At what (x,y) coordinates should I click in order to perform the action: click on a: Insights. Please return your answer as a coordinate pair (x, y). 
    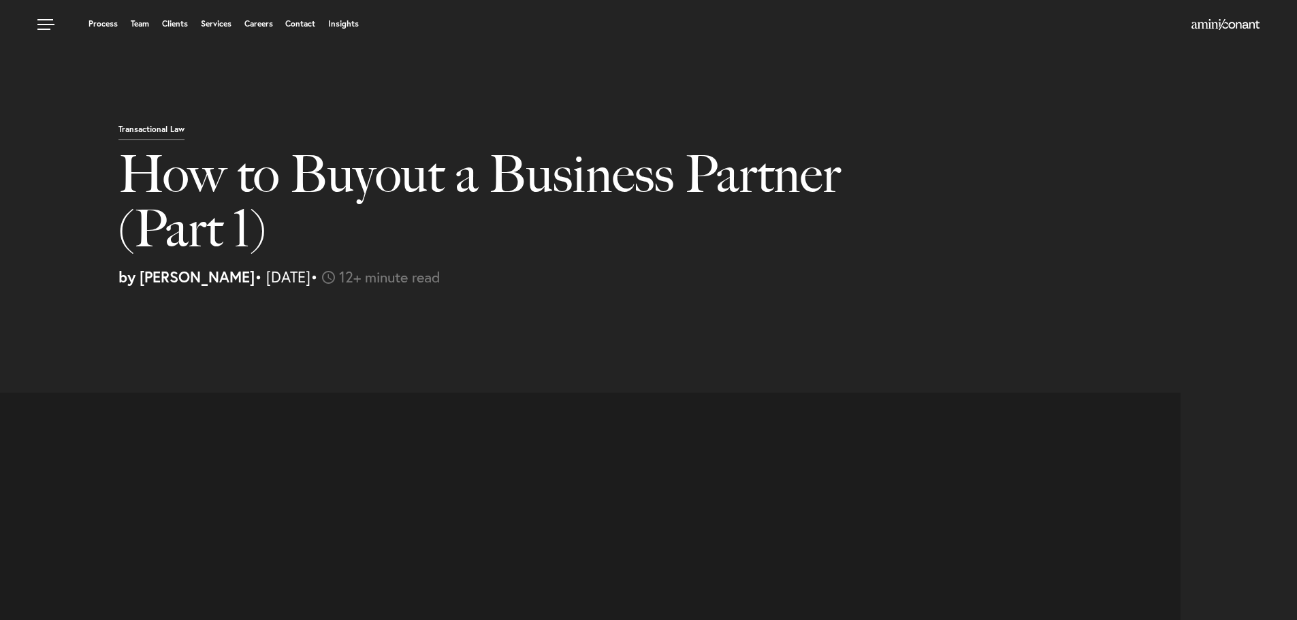
    Looking at the image, I should click on (343, 24).